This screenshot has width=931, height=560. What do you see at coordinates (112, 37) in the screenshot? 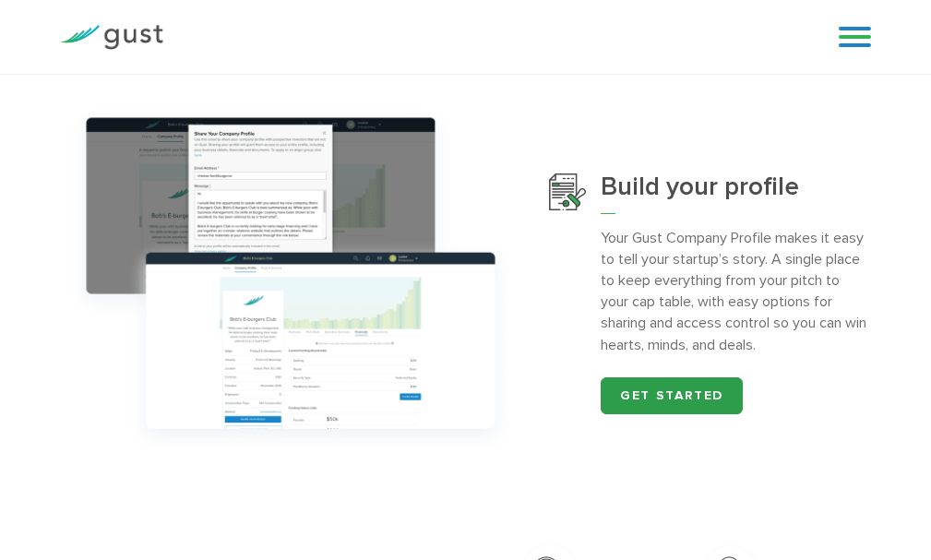
I see `img: Gust Logo` at bounding box center [112, 37].